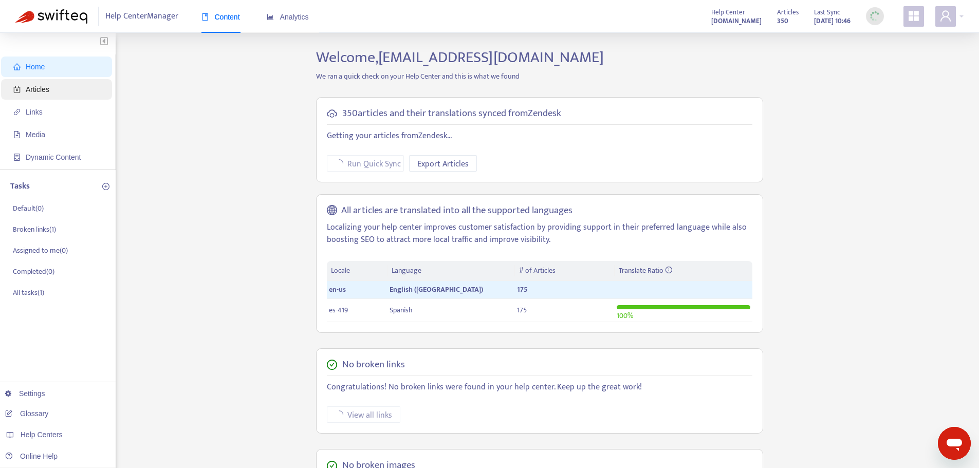 The width and height of the screenshot is (979, 468). Describe the element at coordinates (783, 21) in the screenshot. I see `strong: 350` at that location.